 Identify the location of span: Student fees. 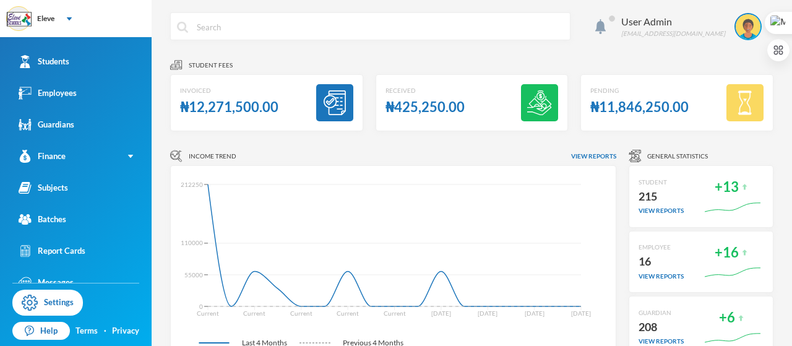
(210, 65).